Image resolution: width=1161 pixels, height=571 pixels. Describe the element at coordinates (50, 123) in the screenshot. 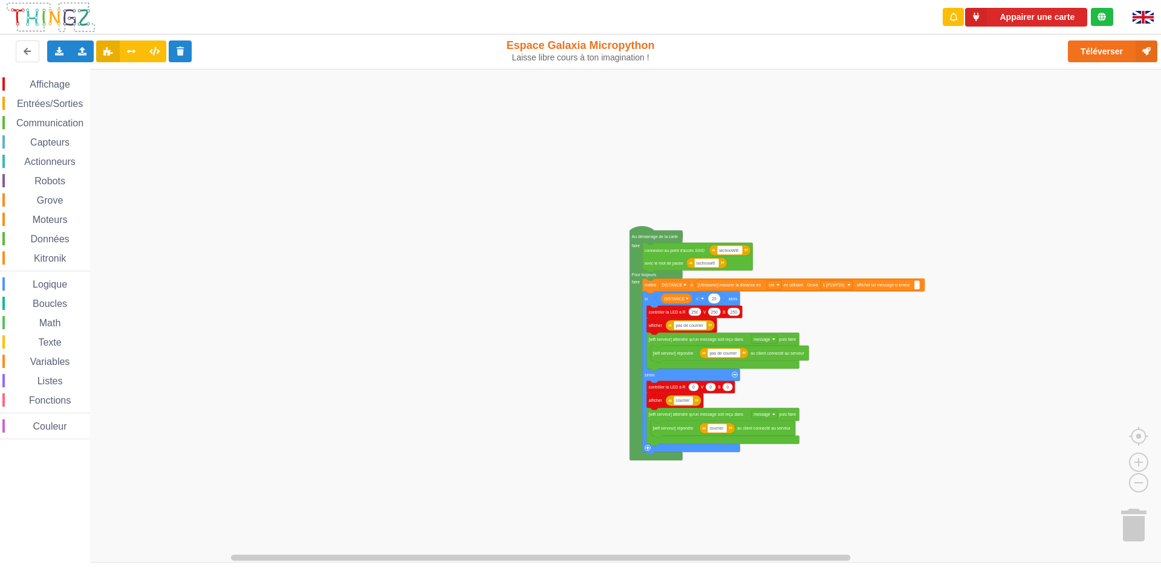

I see `span: Communication` at that location.